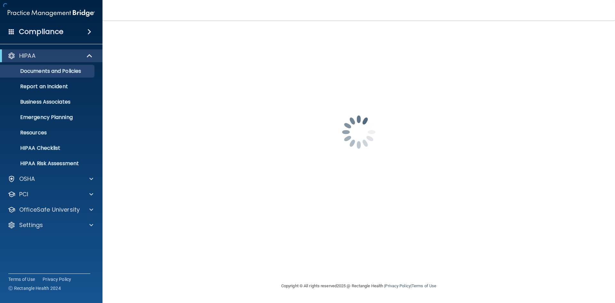  Describe the element at coordinates (49, 209) in the screenshot. I see `p: OfficeSafe University` at that location.